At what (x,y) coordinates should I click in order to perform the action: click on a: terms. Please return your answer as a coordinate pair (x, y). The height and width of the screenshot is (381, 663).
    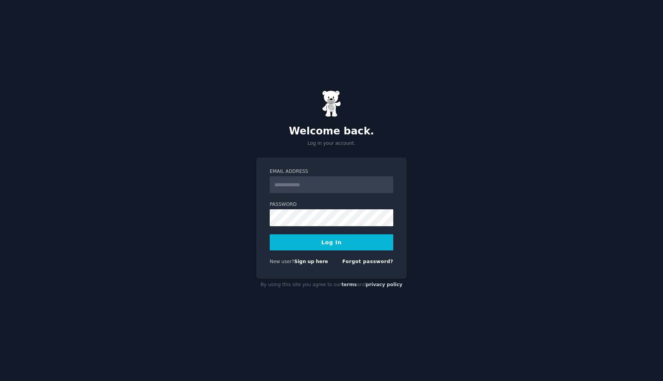
    Looking at the image, I should click on (349, 284).